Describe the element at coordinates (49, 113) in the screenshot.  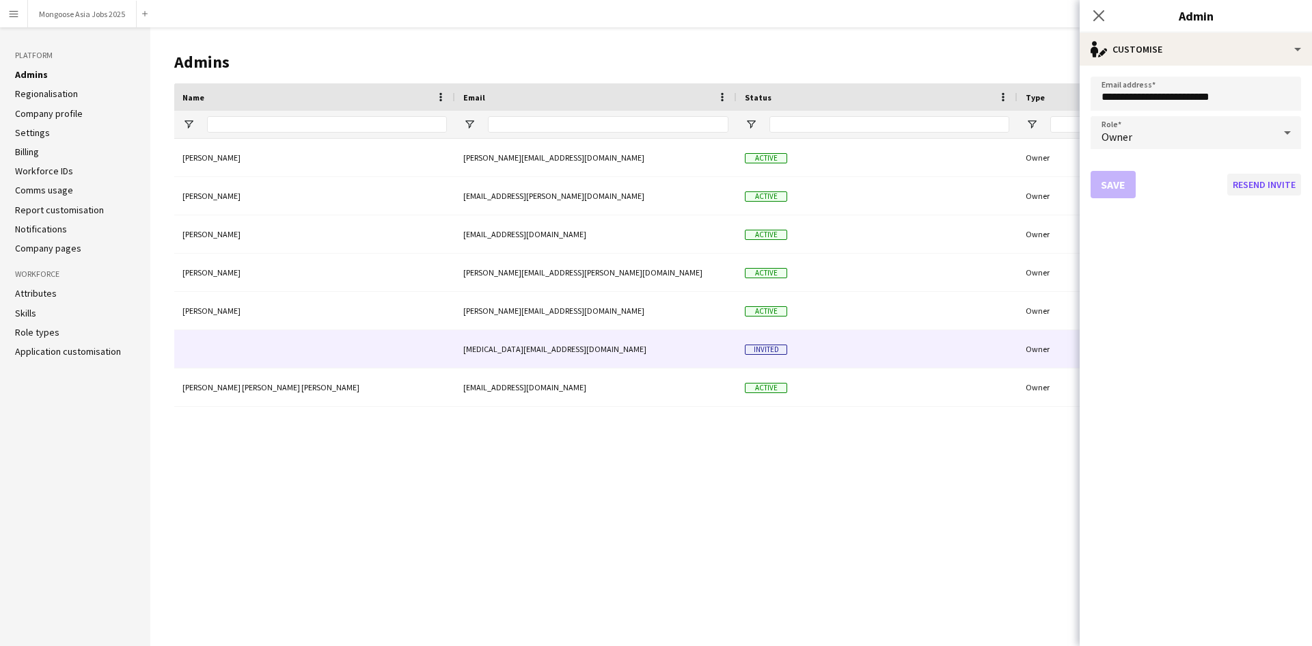
I see `a: Company profile` at that location.